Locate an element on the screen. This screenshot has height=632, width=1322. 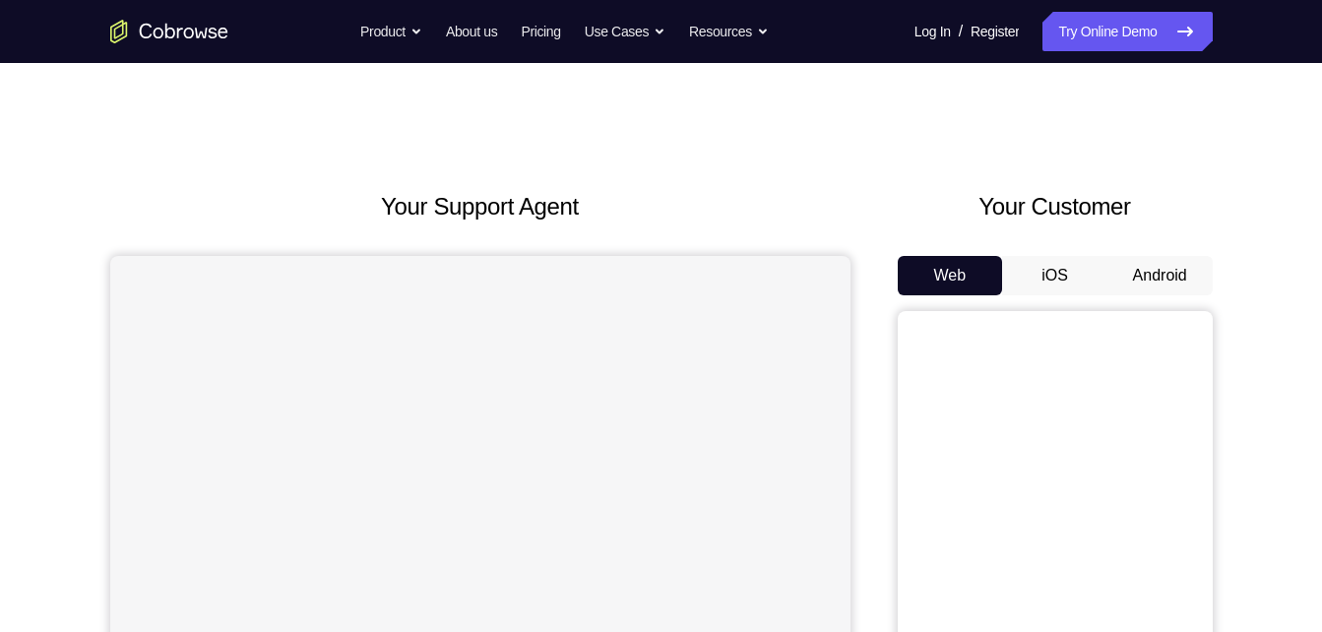
a: About us is located at coordinates (472, 32).